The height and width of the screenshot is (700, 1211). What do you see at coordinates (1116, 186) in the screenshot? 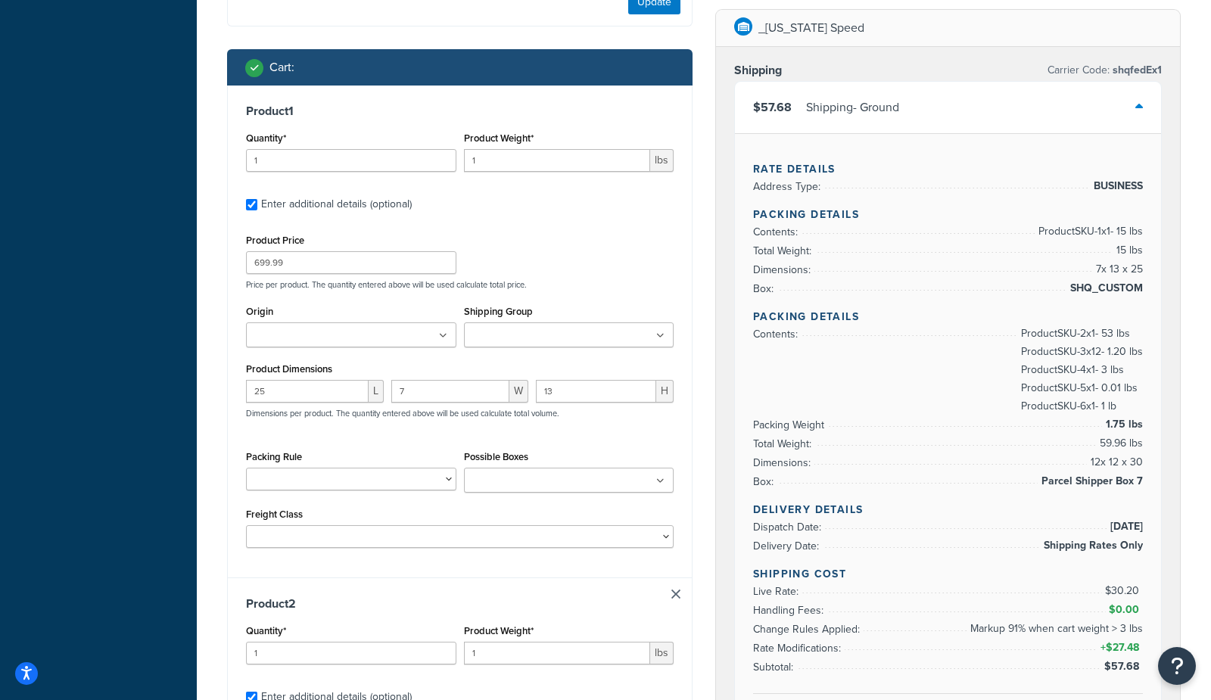
I see `span: BUSINESS` at bounding box center [1116, 186].